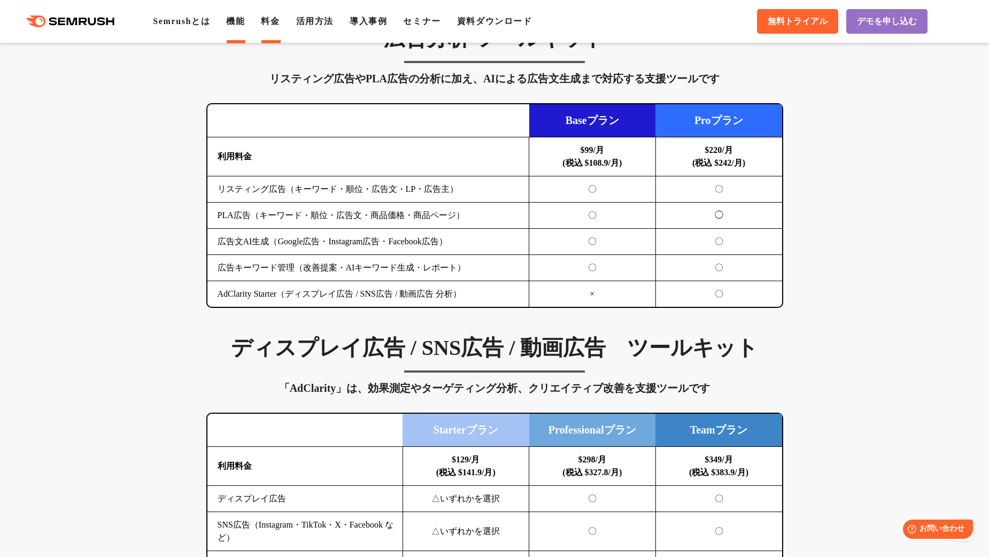 Image resolution: width=989 pixels, height=557 pixels. Describe the element at coordinates (592, 121) in the screenshot. I see `td: Baseプラン` at that location.